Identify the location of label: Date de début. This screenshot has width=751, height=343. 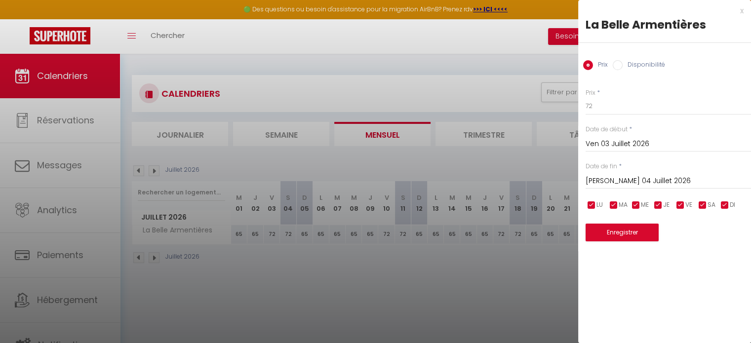
(606, 129).